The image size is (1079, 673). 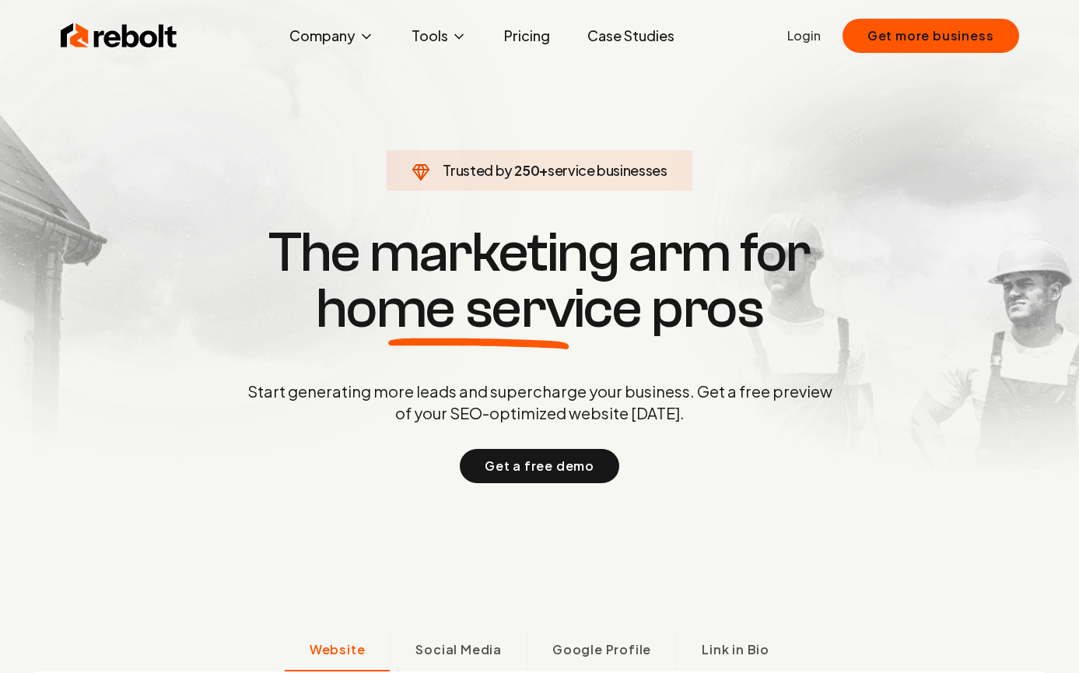 I want to click on p: Start generating more leads and supercharge your business. Get a free preview of your SEO-optimiz..., so click(x=540, y=402).